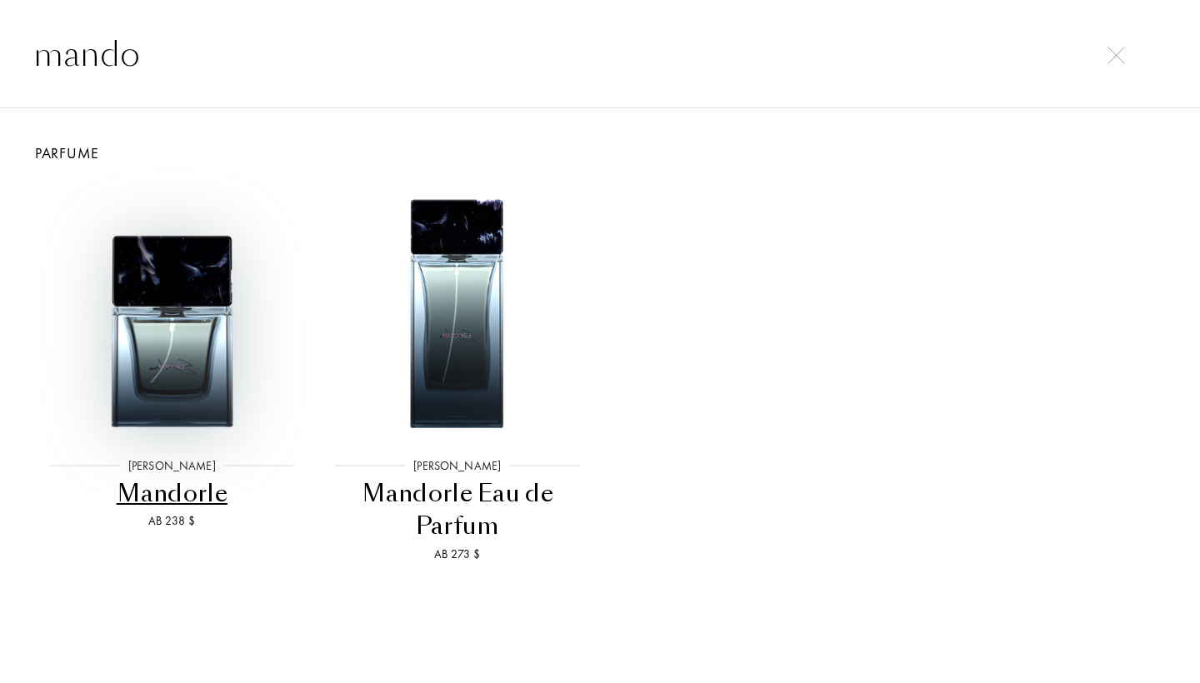 The width and height of the screenshot is (1200, 683). What do you see at coordinates (1116, 55) in the screenshot?
I see `img: cross.svg` at bounding box center [1116, 55].